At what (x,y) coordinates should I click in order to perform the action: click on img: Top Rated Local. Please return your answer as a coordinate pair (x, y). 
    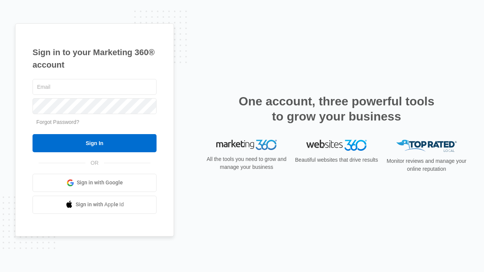
    Looking at the image, I should click on (427, 146).